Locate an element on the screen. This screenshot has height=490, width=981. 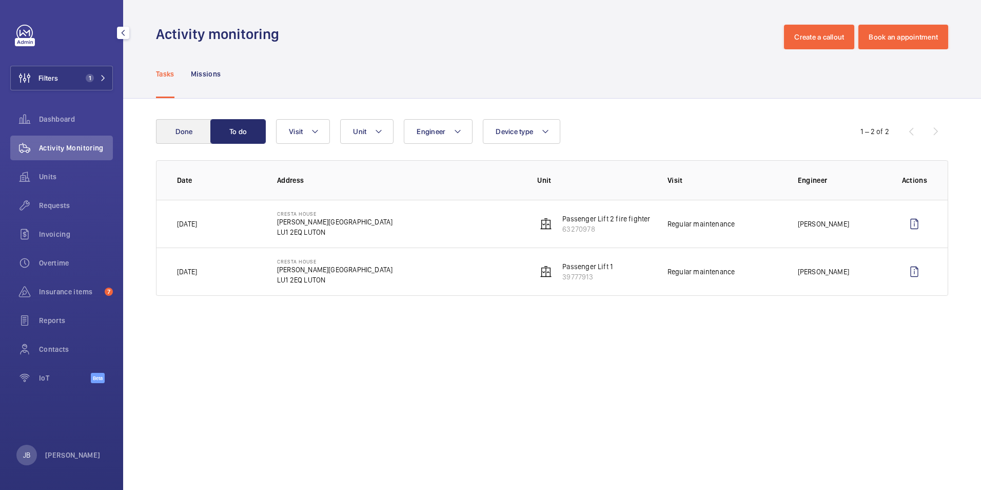
p: Address is located at coordinates (399, 180).